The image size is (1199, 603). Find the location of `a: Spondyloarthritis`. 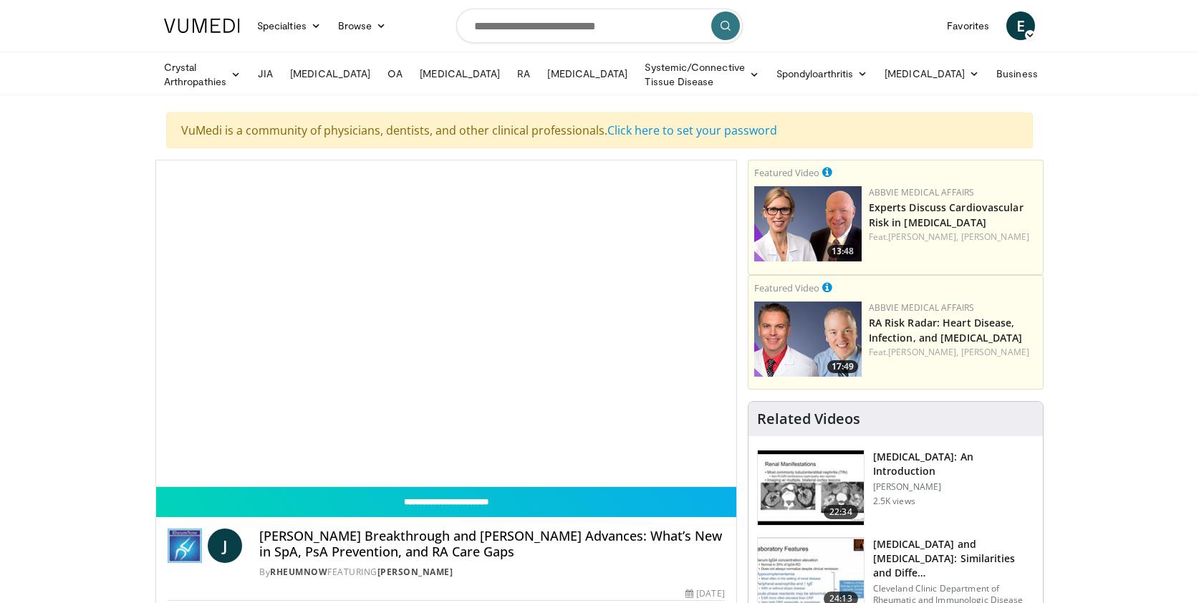

a: Spondyloarthritis is located at coordinates (822, 74).